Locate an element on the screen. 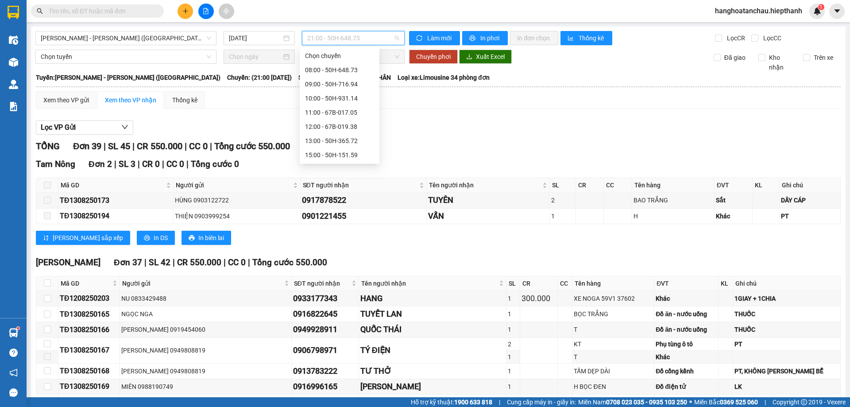  td: TĐ1308250168 is located at coordinates (89, 371).